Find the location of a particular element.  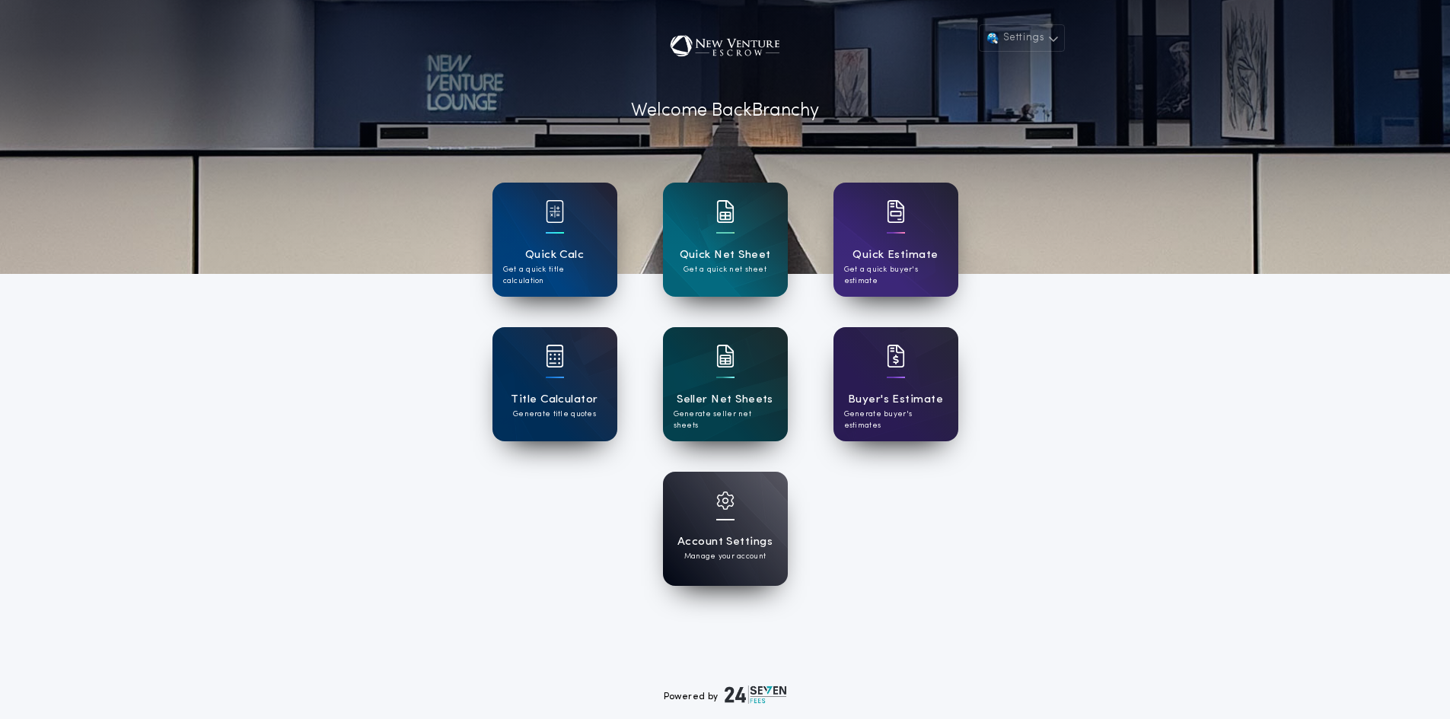

p: Welcome Back Branchy is located at coordinates (725, 111).